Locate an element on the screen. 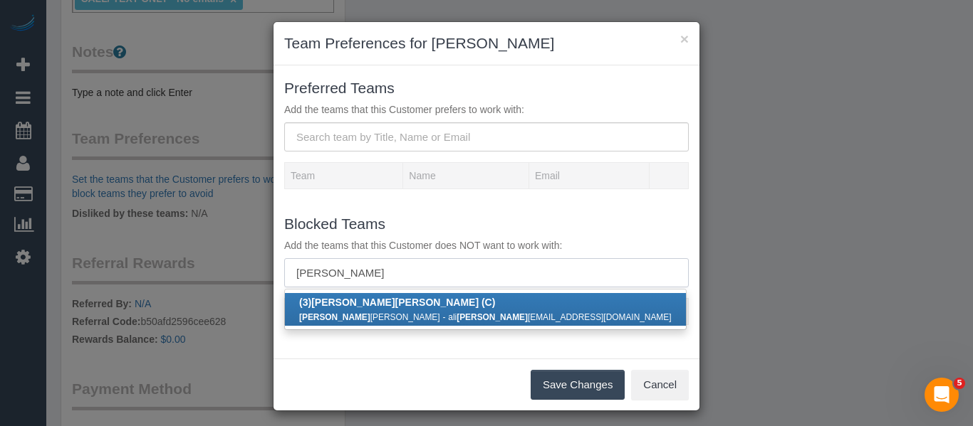  th: Team is located at coordinates (344, 176).